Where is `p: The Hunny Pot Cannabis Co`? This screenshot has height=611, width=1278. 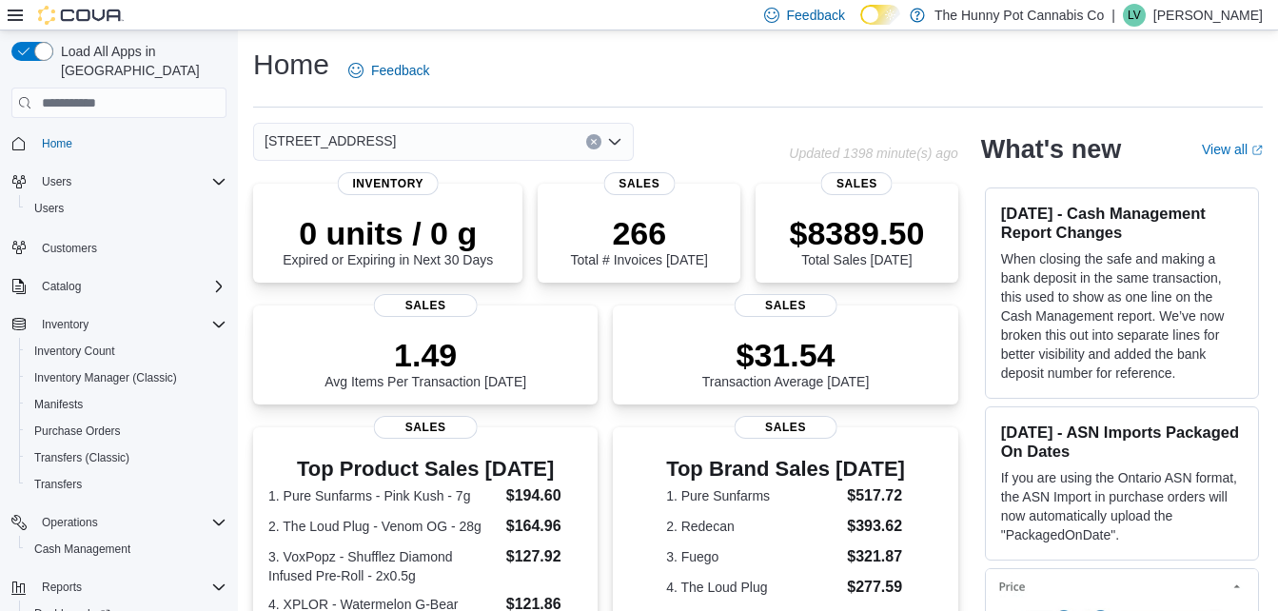 p: The Hunny Pot Cannabis Co is located at coordinates (1019, 15).